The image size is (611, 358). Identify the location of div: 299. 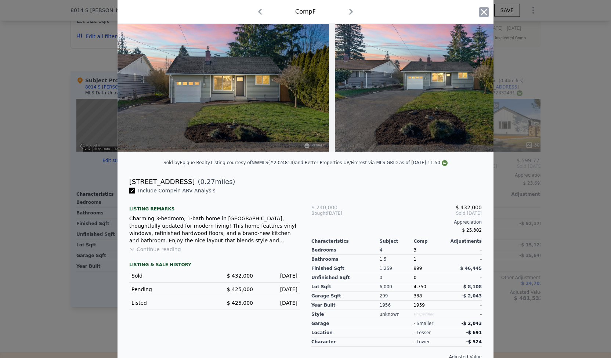
(397, 296).